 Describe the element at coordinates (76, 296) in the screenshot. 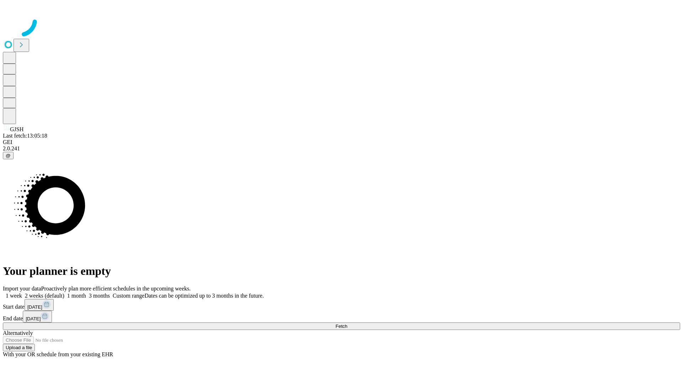

I see `span: 1 month` at that location.